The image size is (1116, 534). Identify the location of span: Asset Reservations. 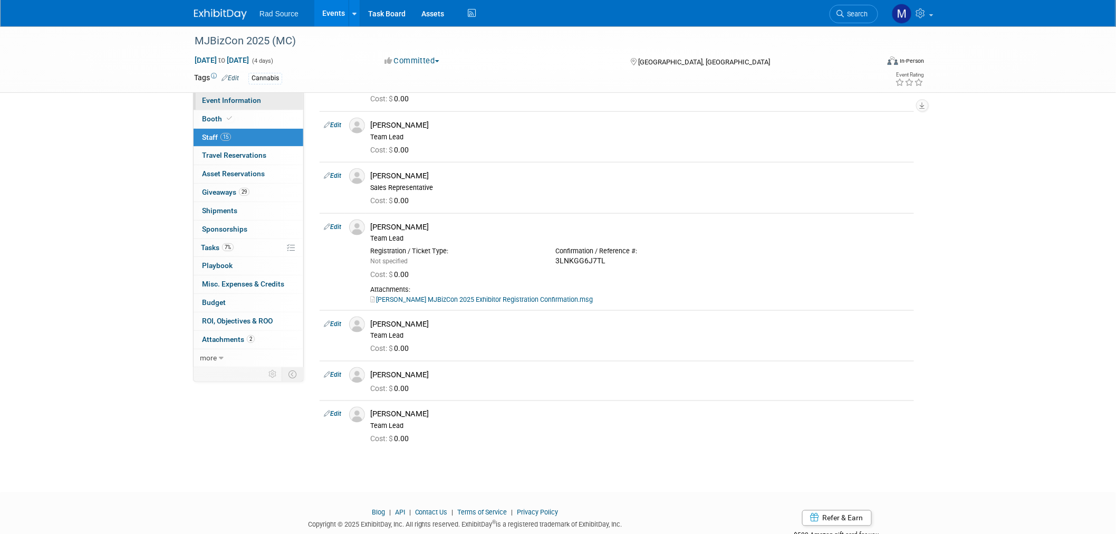
(233, 174).